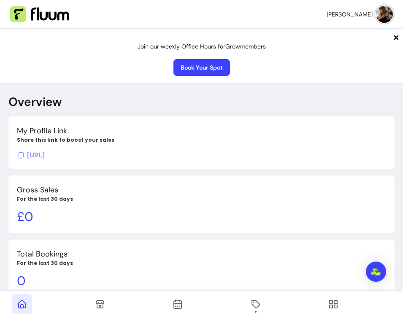 This screenshot has width=403, height=324. Describe the element at coordinates (201, 131) in the screenshot. I see `p: My Profile Link` at that location.